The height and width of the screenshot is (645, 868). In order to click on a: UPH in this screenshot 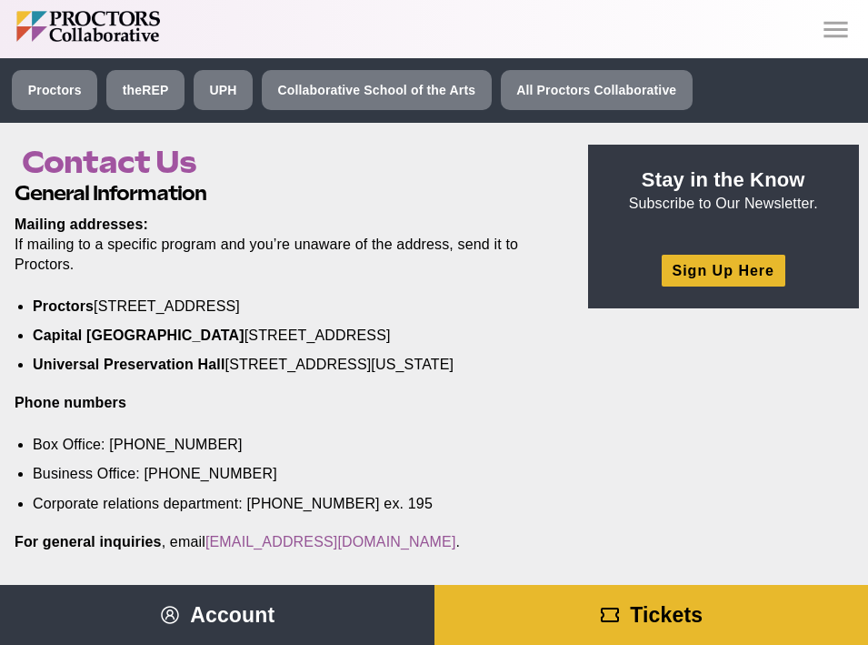, I will do `click(223, 90)`.